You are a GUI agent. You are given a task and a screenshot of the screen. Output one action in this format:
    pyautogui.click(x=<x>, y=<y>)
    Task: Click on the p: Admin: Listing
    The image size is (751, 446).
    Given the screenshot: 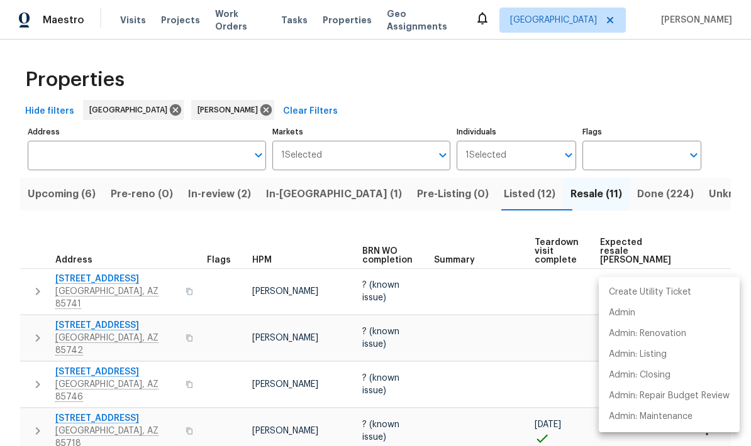 What is the action you would take?
    pyautogui.click(x=637, y=355)
    